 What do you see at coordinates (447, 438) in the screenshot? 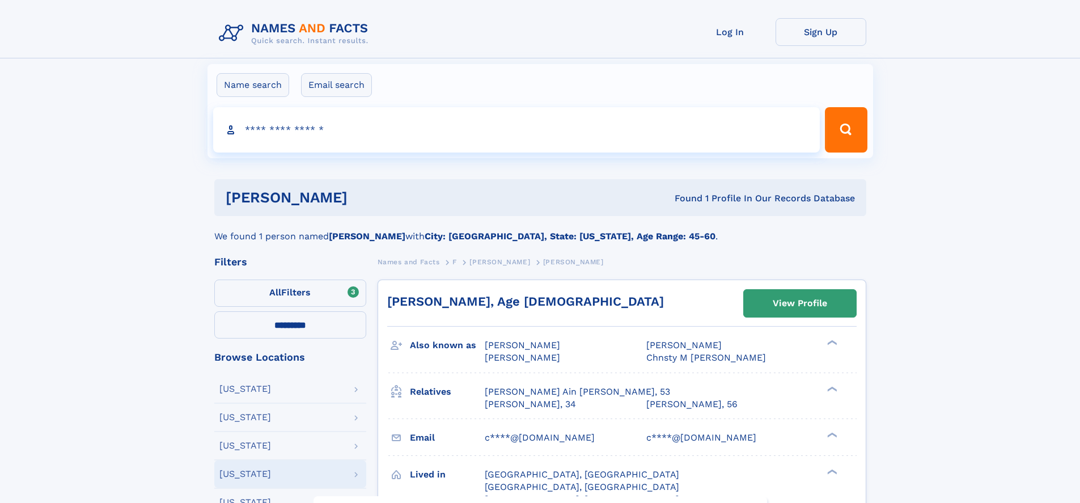
I see `h3: Email` at bounding box center [447, 438].